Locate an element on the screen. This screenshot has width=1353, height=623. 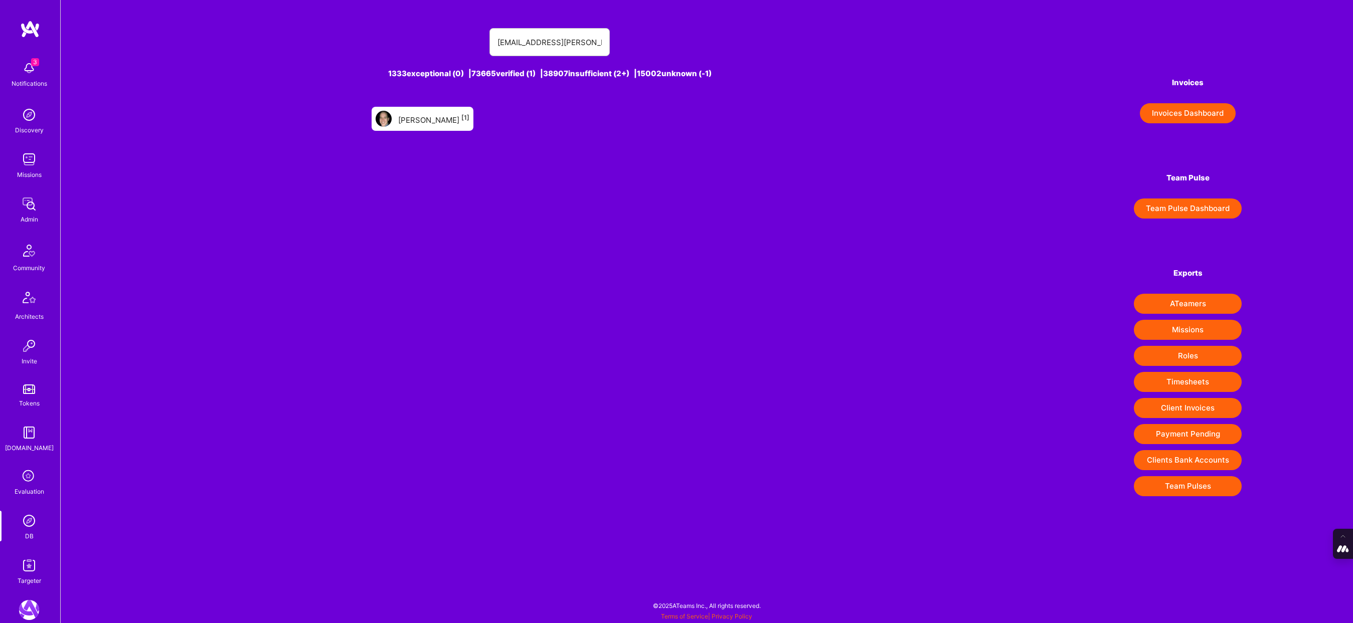
a: Invoices Dashboard is located at coordinates (1187, 113).